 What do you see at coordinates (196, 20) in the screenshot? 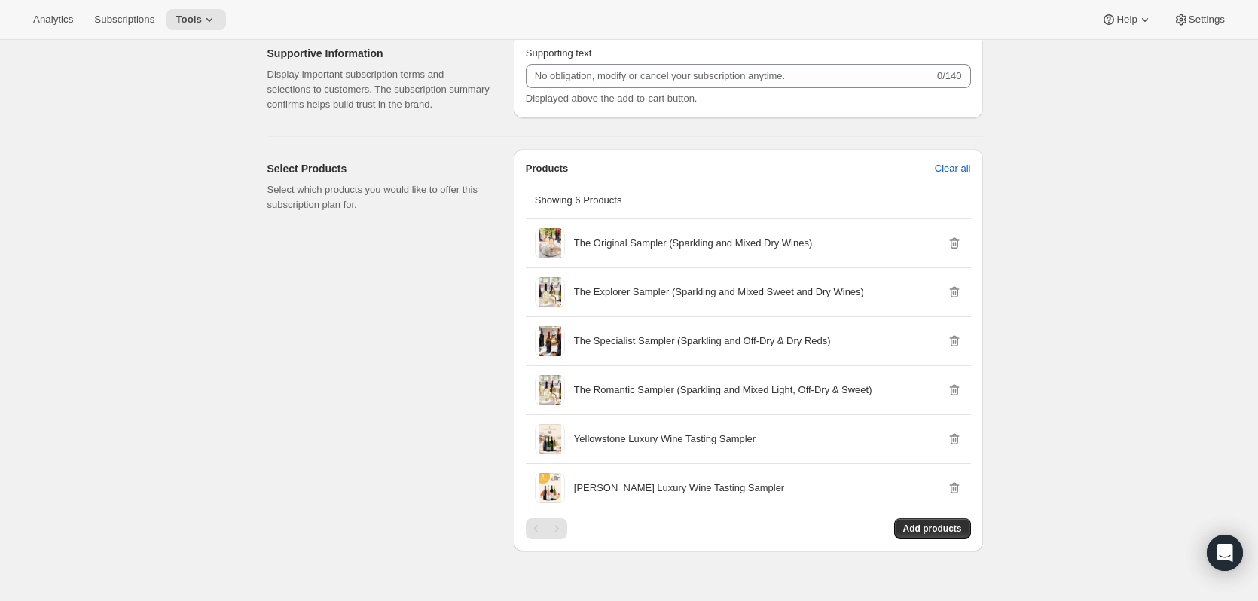
I see `button: Tools` at bounding box center [196, 20].